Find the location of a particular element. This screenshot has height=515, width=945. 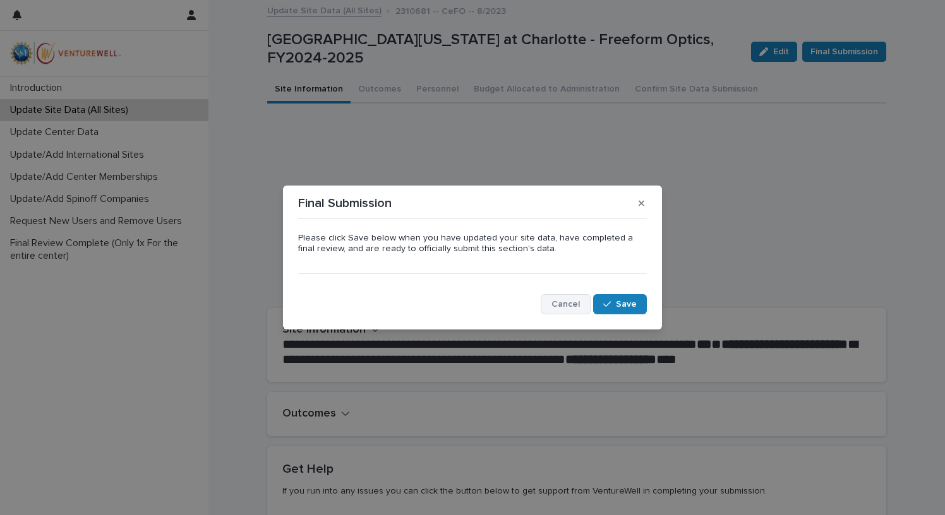

button: Cancel is located at coordinates (565, 304).